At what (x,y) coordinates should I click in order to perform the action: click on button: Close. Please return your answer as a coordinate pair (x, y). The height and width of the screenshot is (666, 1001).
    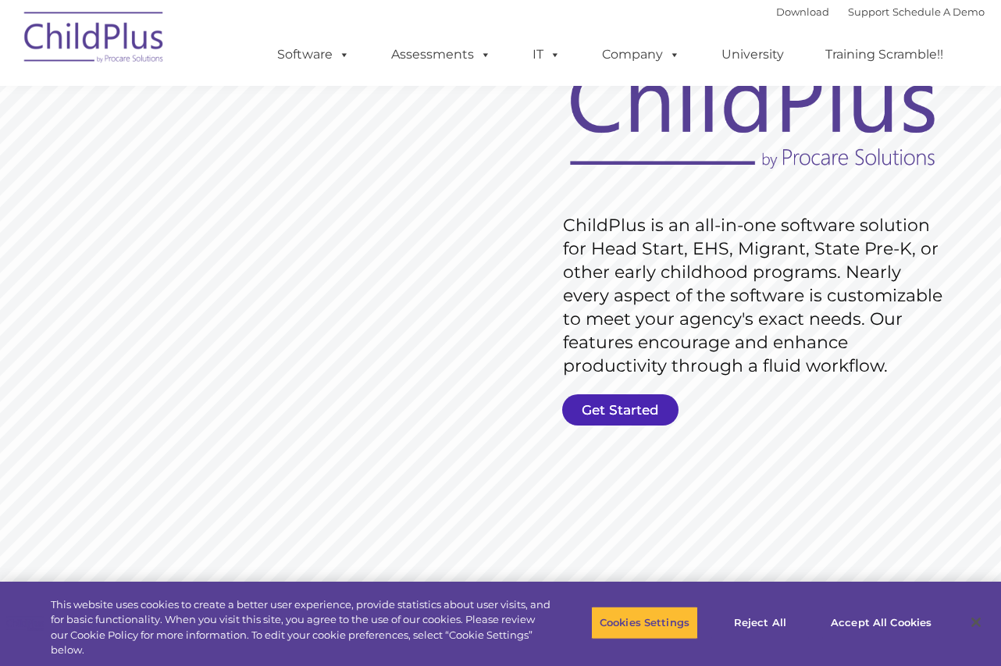
    Looking at the image, I should click on (976, 622).